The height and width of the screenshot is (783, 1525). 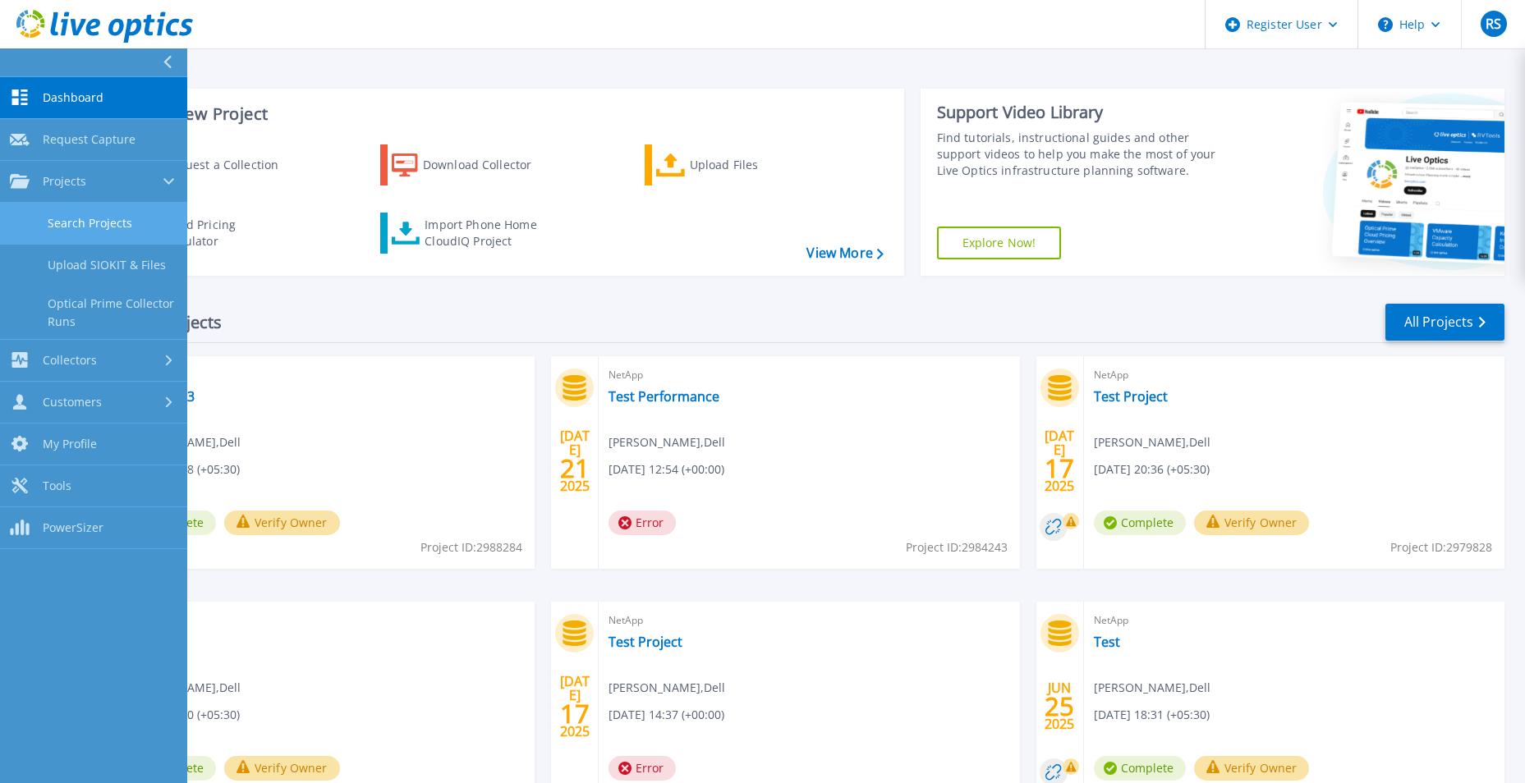 What do you see at coordinates (89, 140) in the screenshot?
I see `span: Request Capture` at bounding box center [89, 140].